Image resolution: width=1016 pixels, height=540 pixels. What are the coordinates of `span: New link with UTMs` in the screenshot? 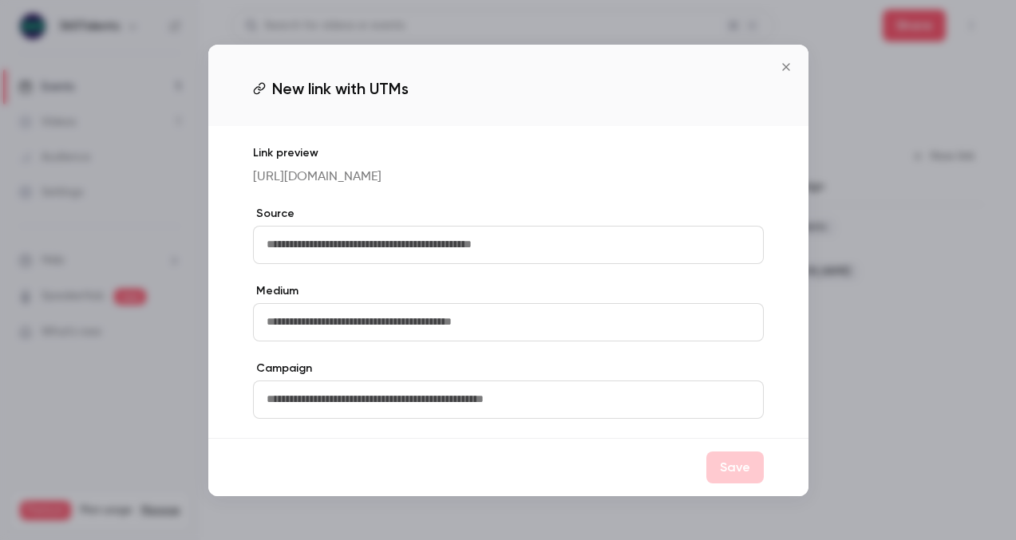 It's located at (340, 89).